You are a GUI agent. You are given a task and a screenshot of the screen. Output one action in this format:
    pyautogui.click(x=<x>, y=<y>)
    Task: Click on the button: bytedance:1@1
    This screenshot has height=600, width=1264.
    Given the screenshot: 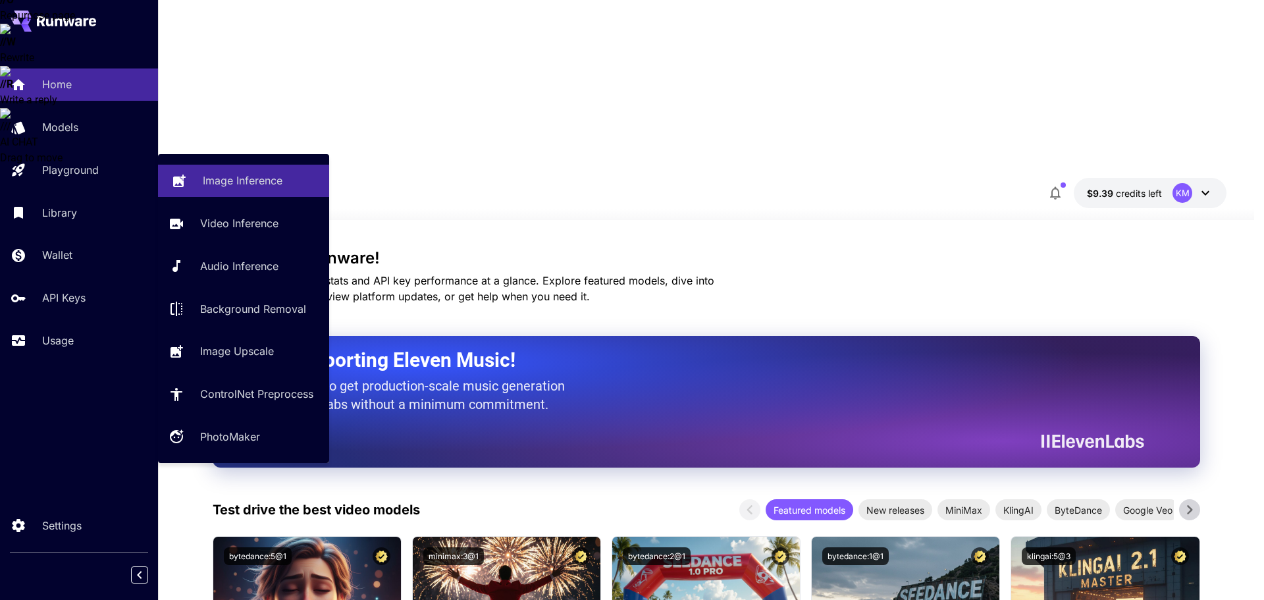 What is the action you would take?
    pyautogui.click(x=855, y=556)
    